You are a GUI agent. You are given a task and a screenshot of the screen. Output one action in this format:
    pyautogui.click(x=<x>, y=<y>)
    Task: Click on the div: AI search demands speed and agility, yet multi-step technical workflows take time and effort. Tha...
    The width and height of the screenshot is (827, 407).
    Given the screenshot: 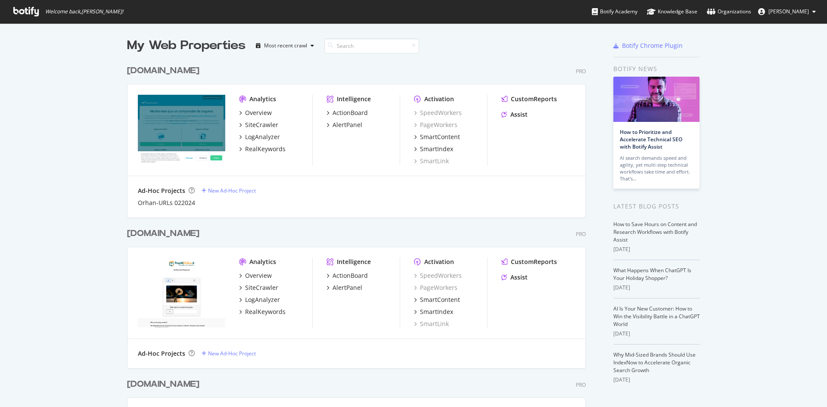 What is the action you would take?
    pyautogui.click(x=656, y=168)
    